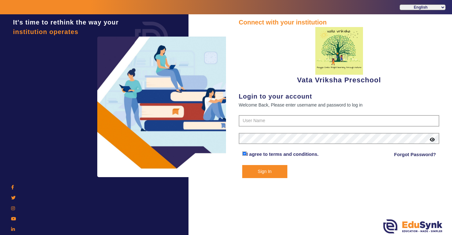 This screenshot has height=235, width=452. I want to click on span: institution operates, so click(46, 32).